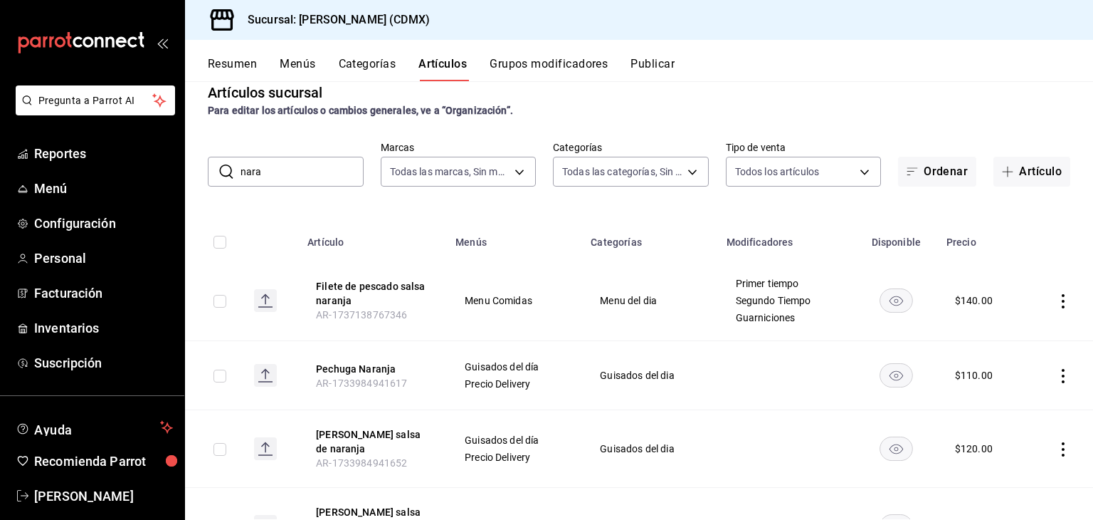 Image resolution: width=1093 pixels, height=520 pixels. What do you see at coordinates (362, 383) in the screenshot?
I see `span: AR-1733984941617` at bounding box center [362, 383].